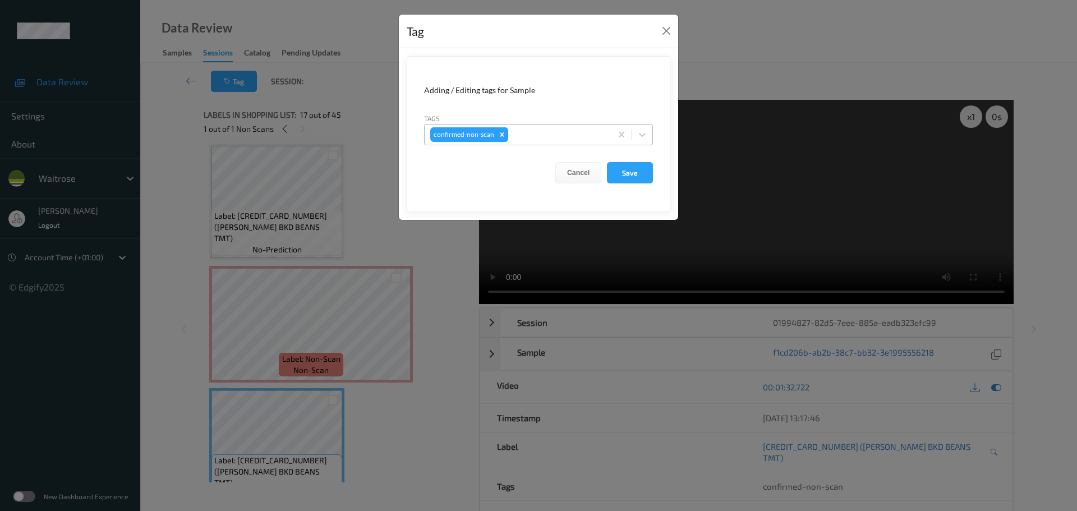 The image size is (1077, 511). Describe the element at coordinates (579, 173) in the screenshot. I see `button: Cancel` at that location.